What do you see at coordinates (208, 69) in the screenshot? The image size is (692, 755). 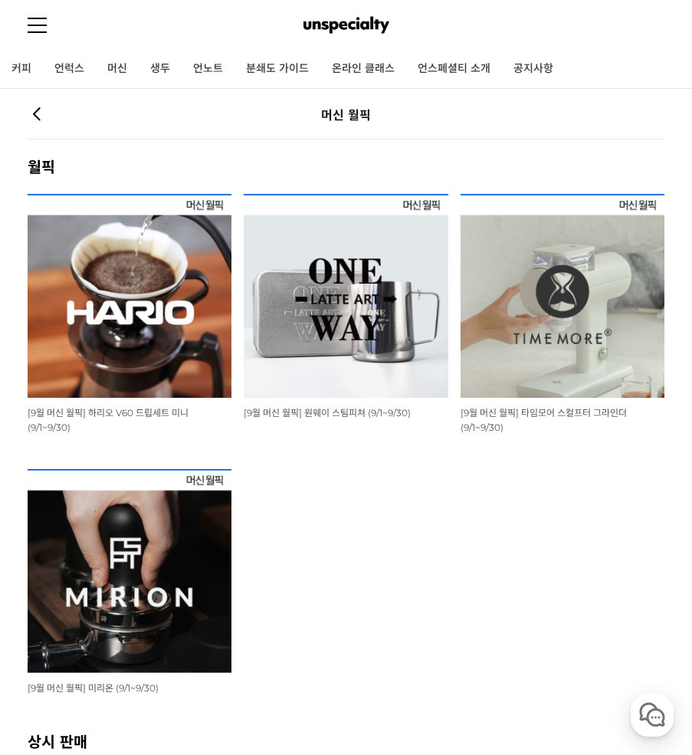 I see `a: 언노트` at bounding box center [208, 69].